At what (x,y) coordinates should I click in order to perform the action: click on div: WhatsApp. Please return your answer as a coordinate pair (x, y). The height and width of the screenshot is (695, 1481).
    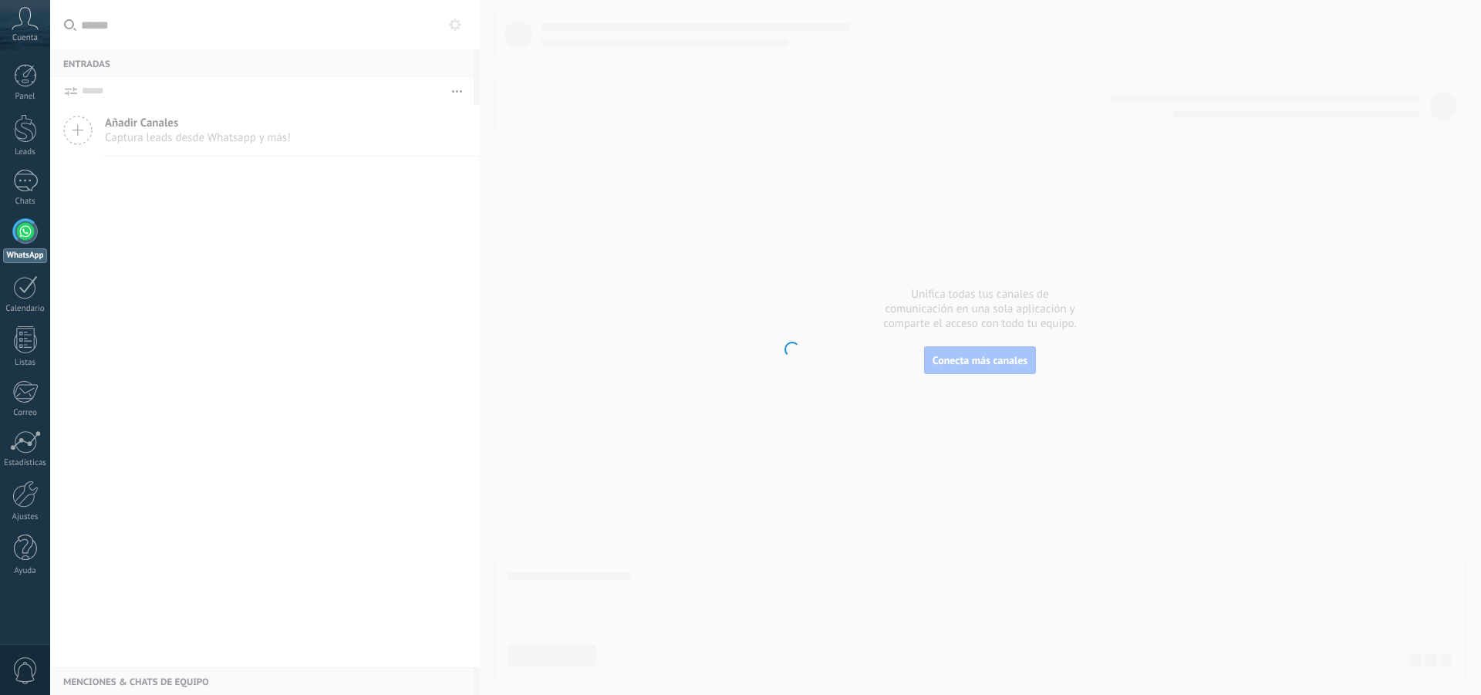
    Looking at the image, I should click on (25, 255).